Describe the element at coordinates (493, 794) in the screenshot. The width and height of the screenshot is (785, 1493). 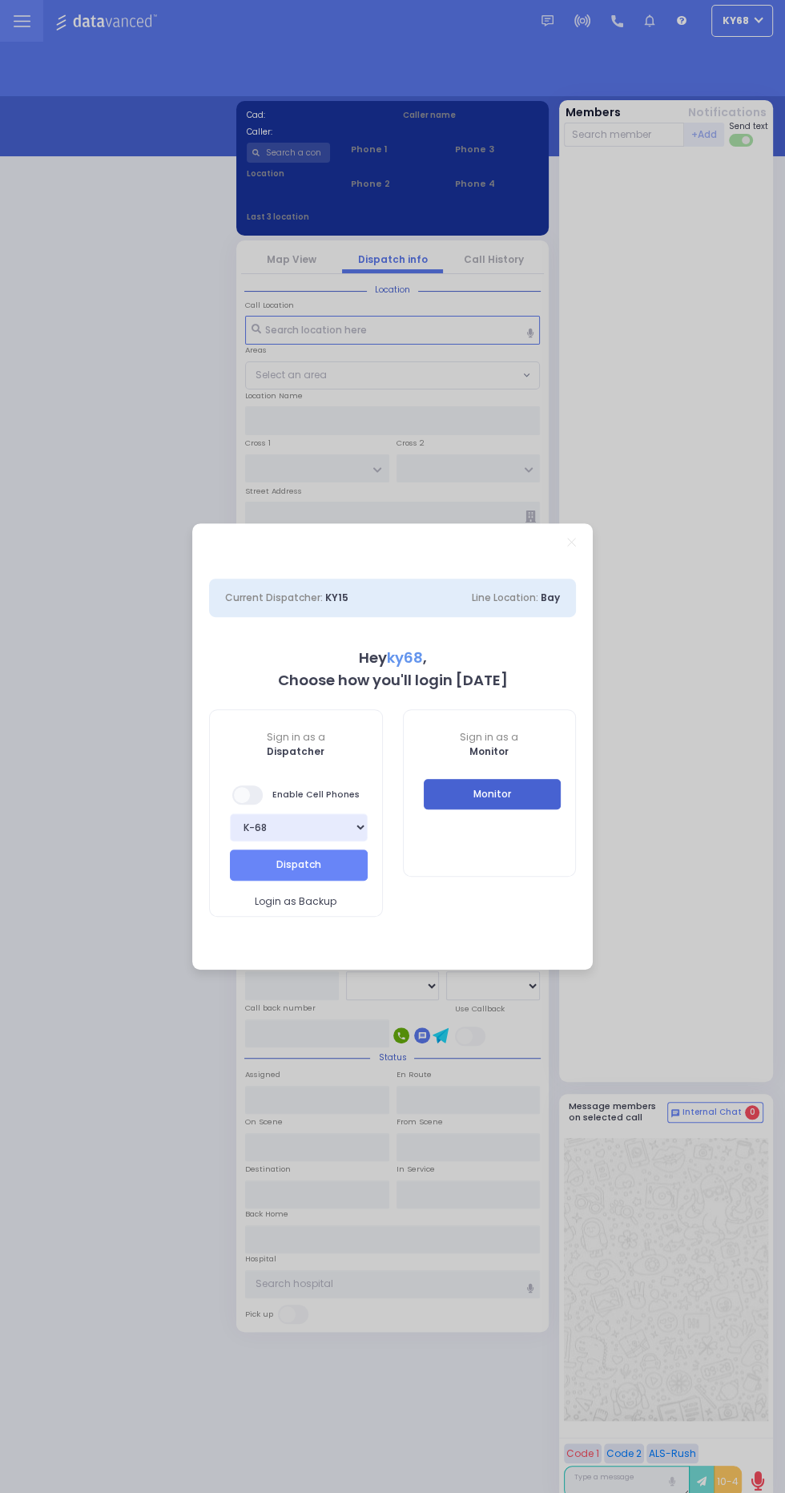
I see `button: Monitor` at that location.